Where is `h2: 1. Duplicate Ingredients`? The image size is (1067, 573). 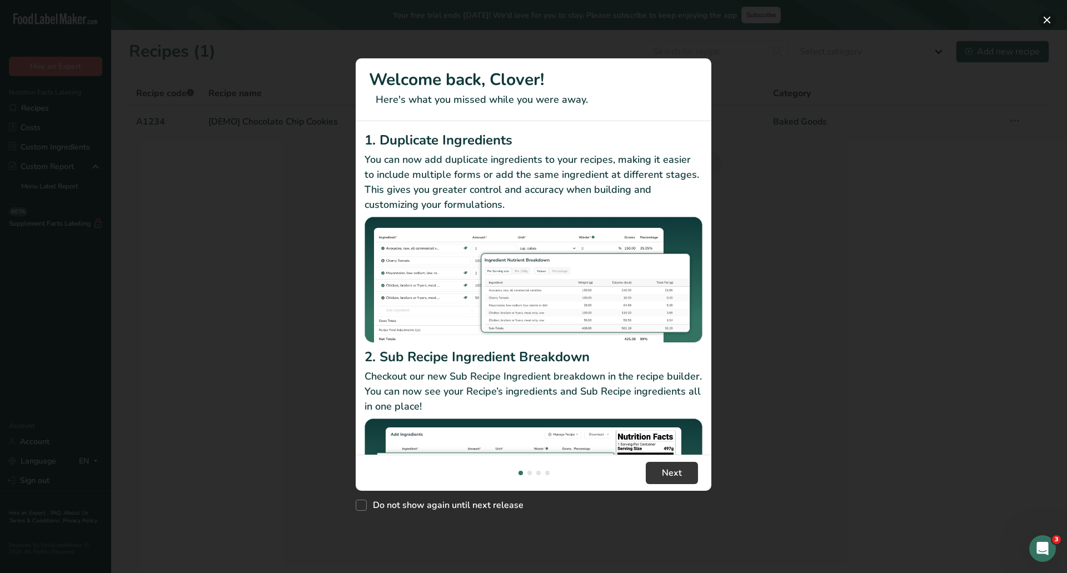 h2: 1. Duplicate Ingredients is located at coordinates (534, 140).